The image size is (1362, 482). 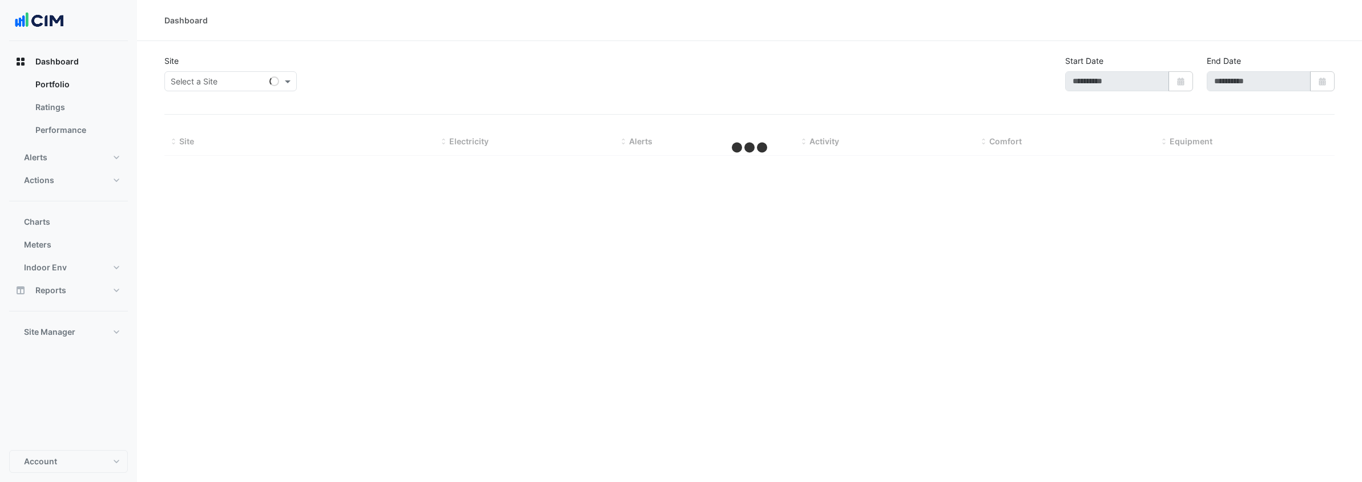 What do you see at coordinates (41, 462) in the screenshot?
I see `span: Account` at bounding box center [41, 462].